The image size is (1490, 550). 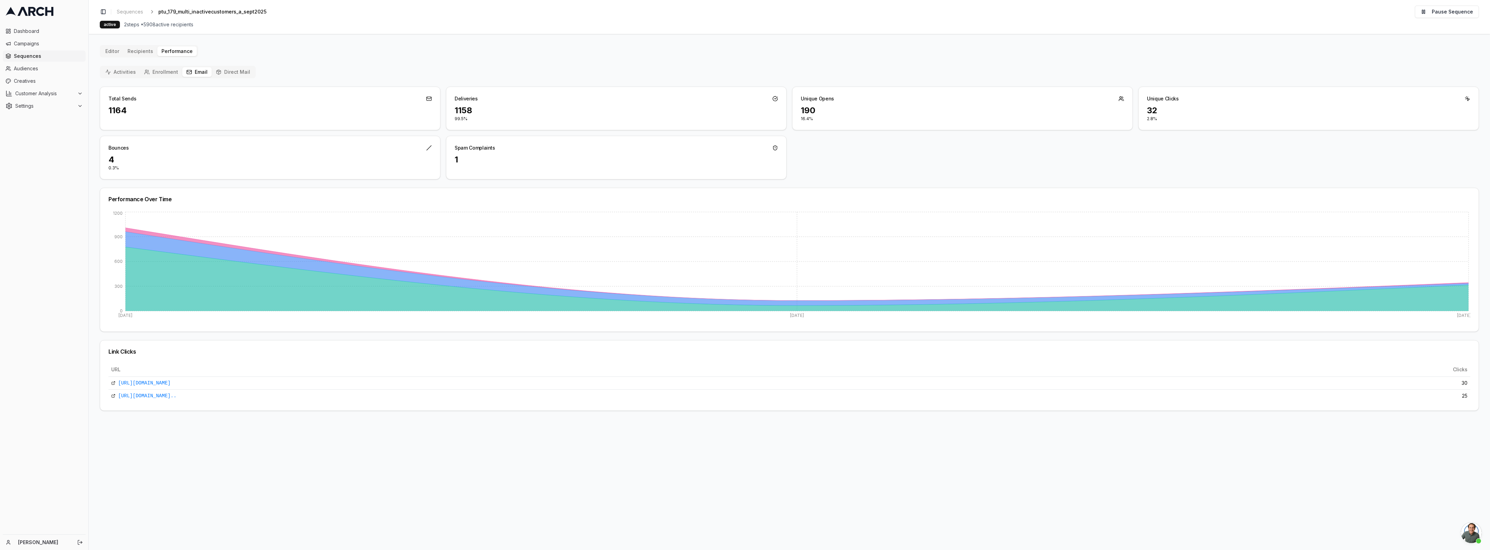 What do you see at coordinates (1163, 99) in the screenshot?
I see `div: Unique Clicks` at bounding box center [1163, 99].